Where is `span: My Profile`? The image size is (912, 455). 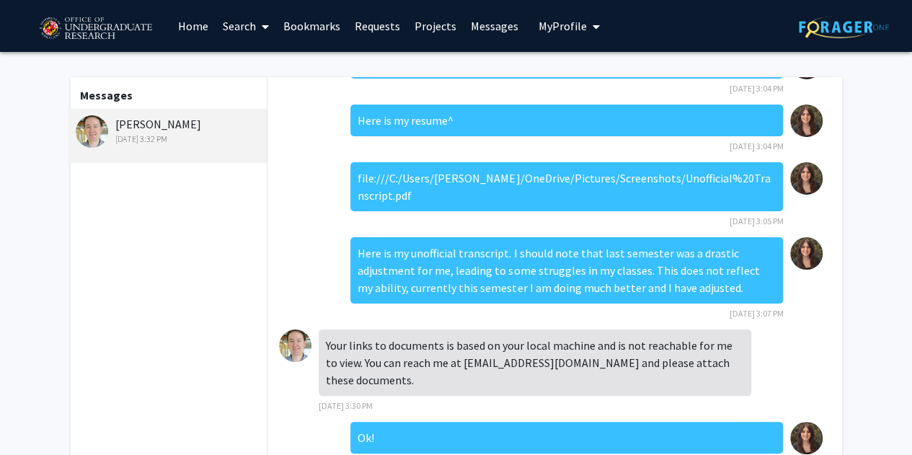 span: My Profile is located at coordinates (562, 26).